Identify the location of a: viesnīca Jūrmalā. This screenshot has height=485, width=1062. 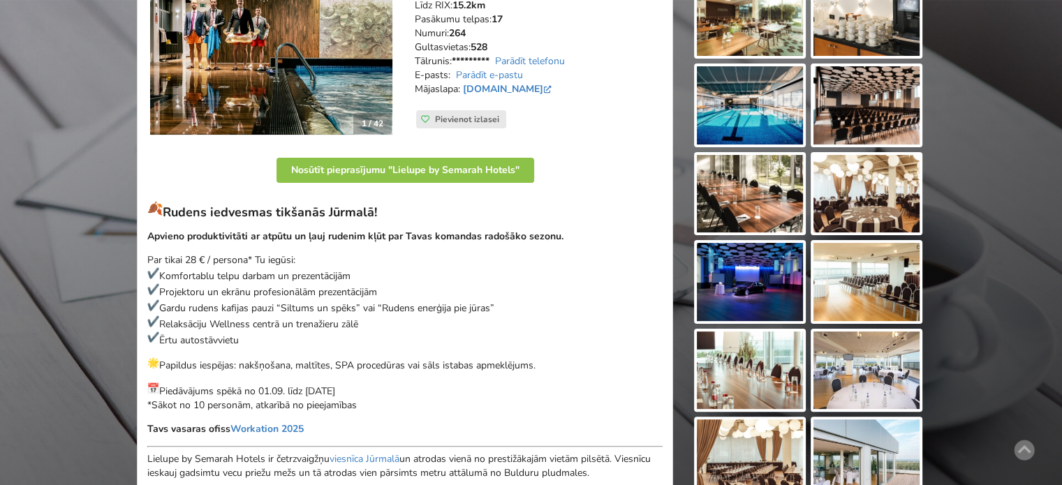
(364, 459).